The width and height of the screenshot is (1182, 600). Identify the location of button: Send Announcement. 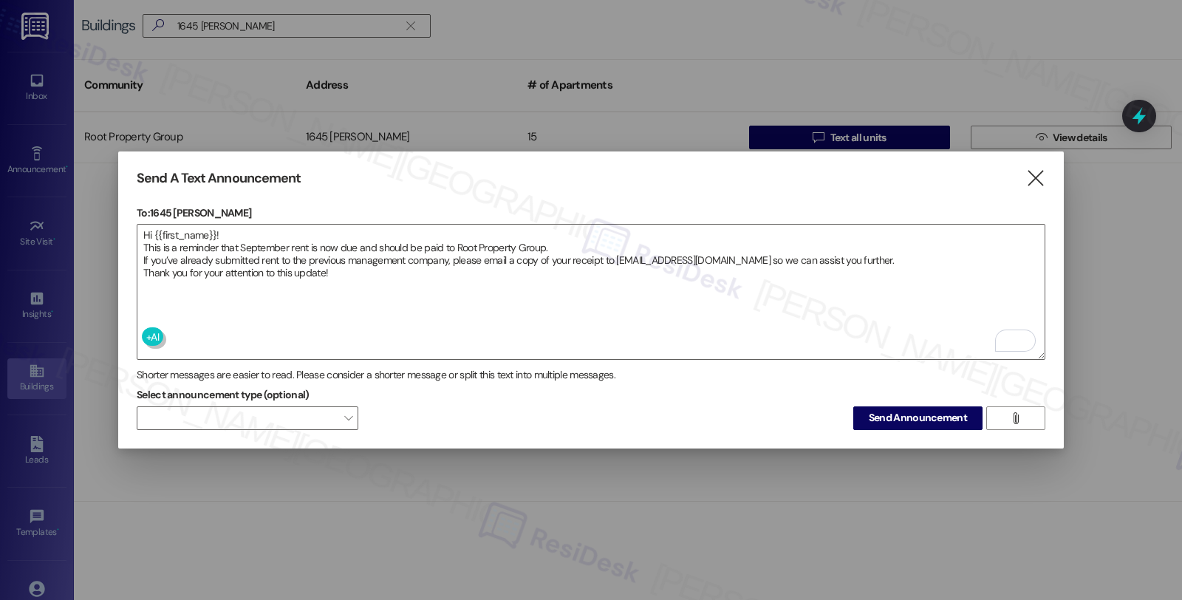
(917, 418).